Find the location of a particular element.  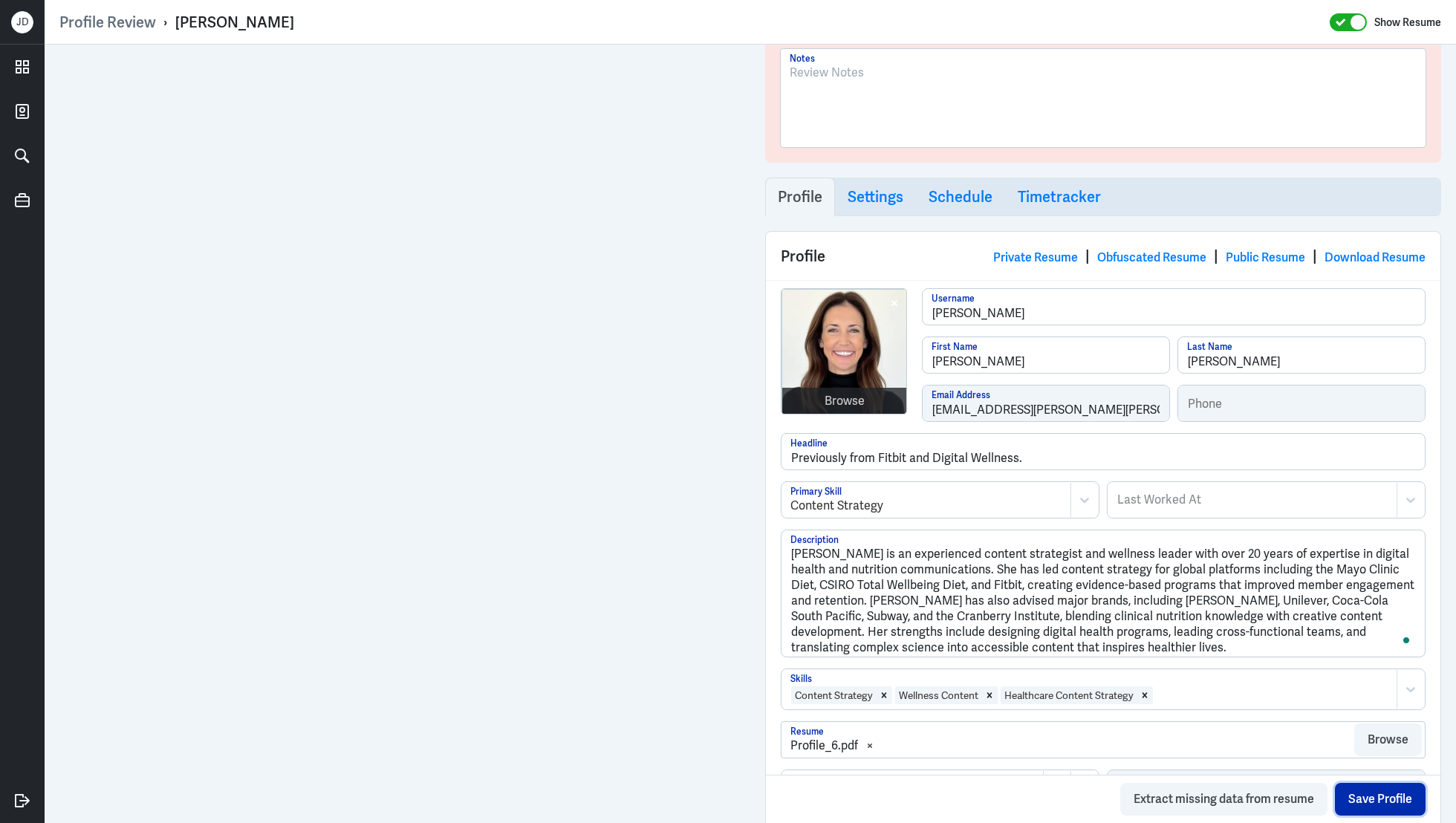

label: Show Resume is located at coordinates (1408, 22).